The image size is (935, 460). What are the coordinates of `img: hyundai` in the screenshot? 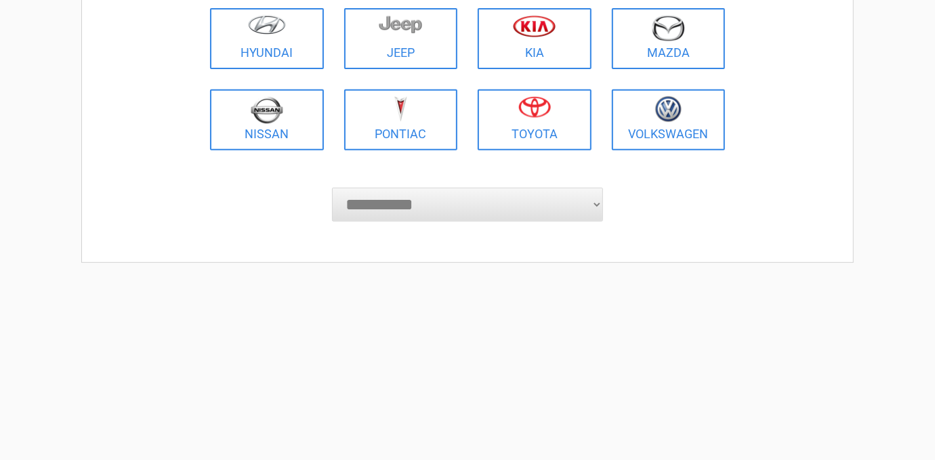 It's located at (267, 24).